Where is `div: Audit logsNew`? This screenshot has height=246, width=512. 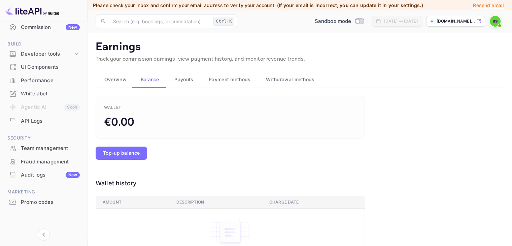 div: Audit logsNew is located at coordinates (43, 175).